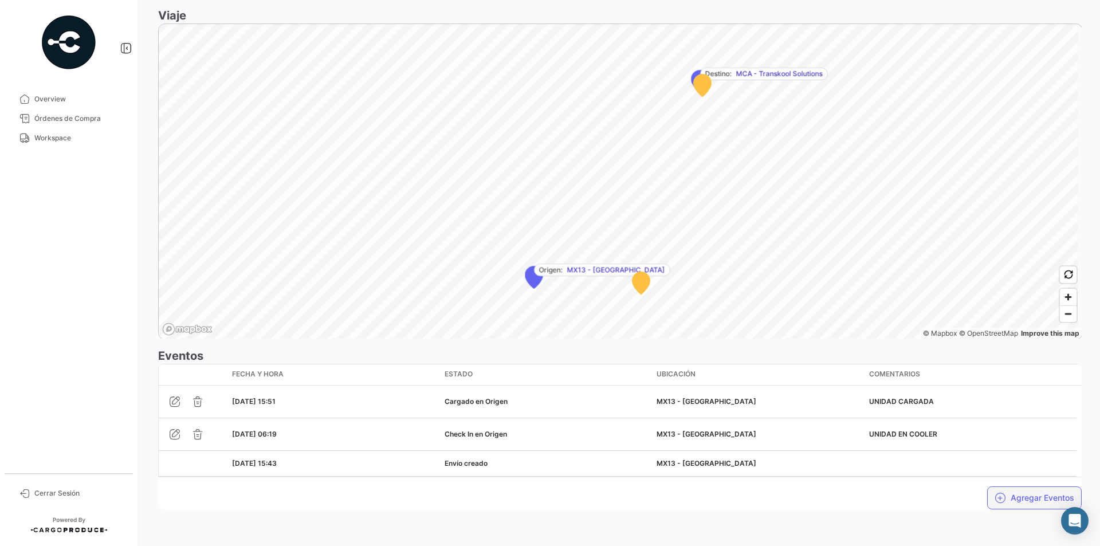 The height and width of the screenshot is (546, 1100). Describe the element at coordinates (69, 99) in the screenshot. I see `a: Overview` at that location.